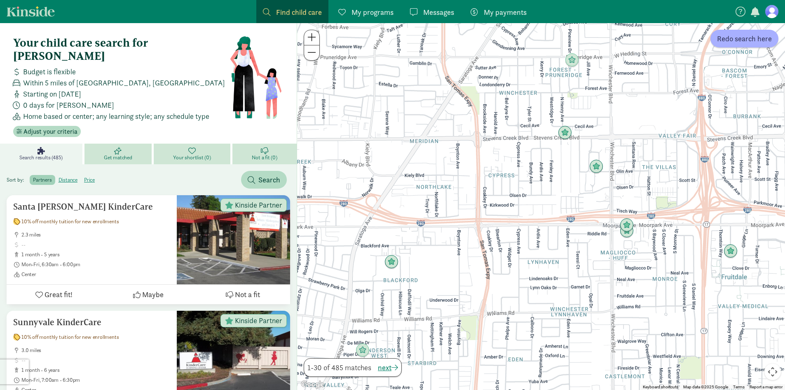 Image resolution: width=785 pixels, height=390 pixels. I want to click on img: Google, so click(313, 384).